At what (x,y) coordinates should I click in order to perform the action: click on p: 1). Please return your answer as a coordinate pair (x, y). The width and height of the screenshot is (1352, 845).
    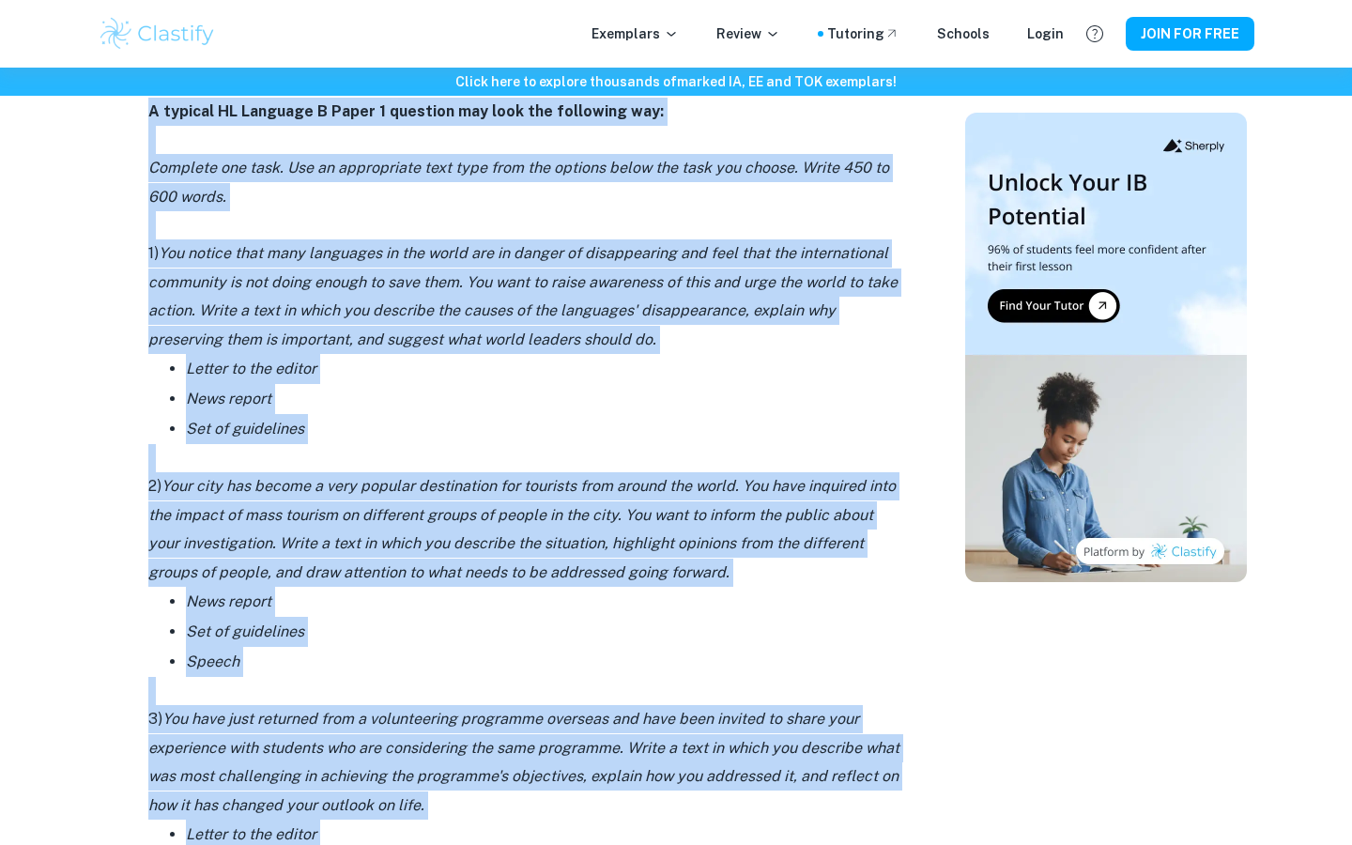
    Looking at the image, I should click on (524, 297).